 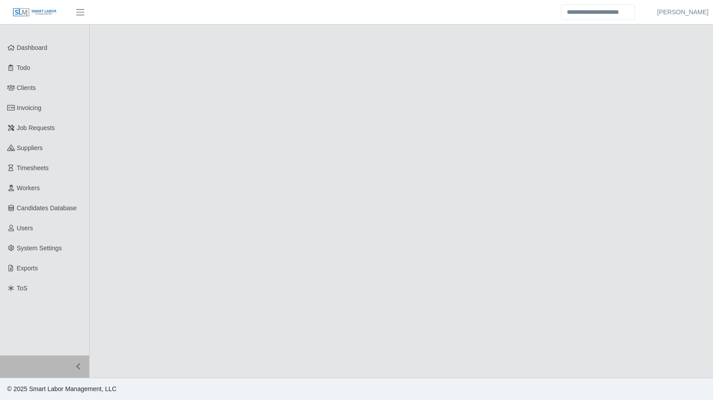 I want to click on span: System Settings, so click(x=39, y=248).